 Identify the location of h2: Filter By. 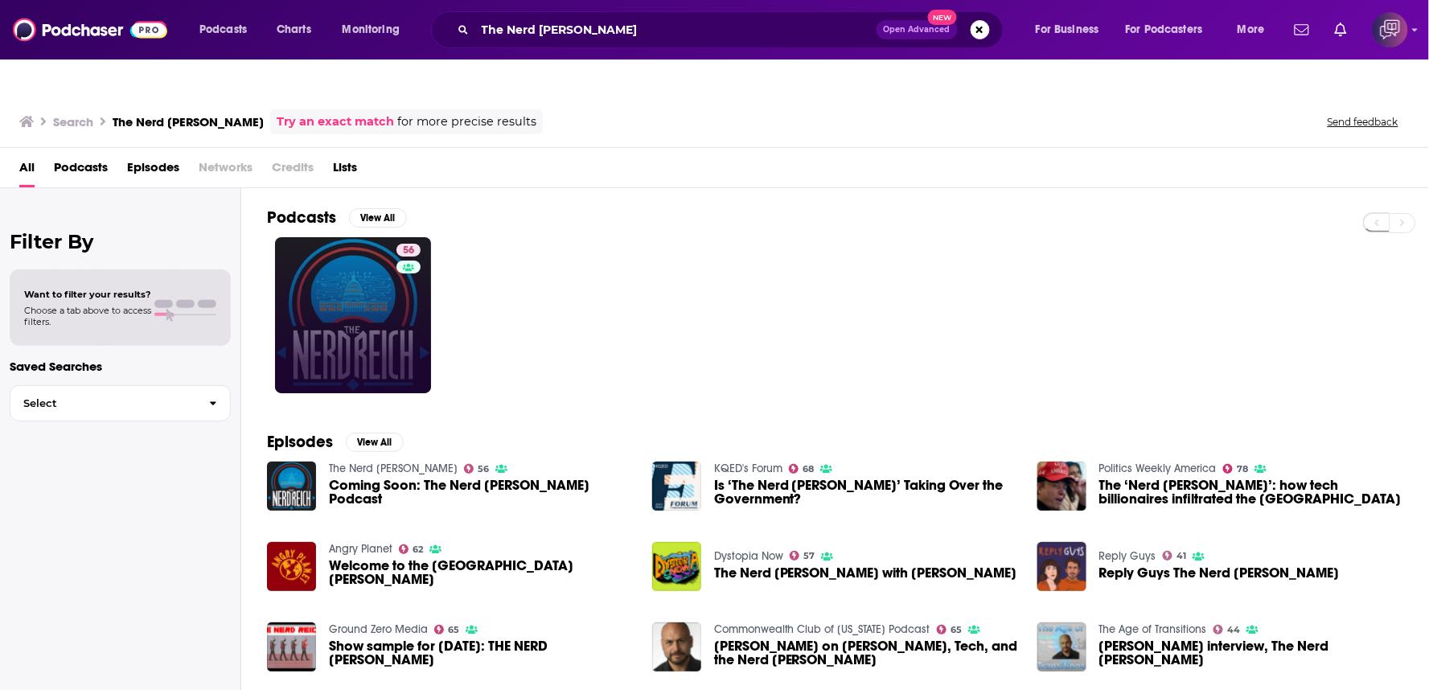
(120, 241).